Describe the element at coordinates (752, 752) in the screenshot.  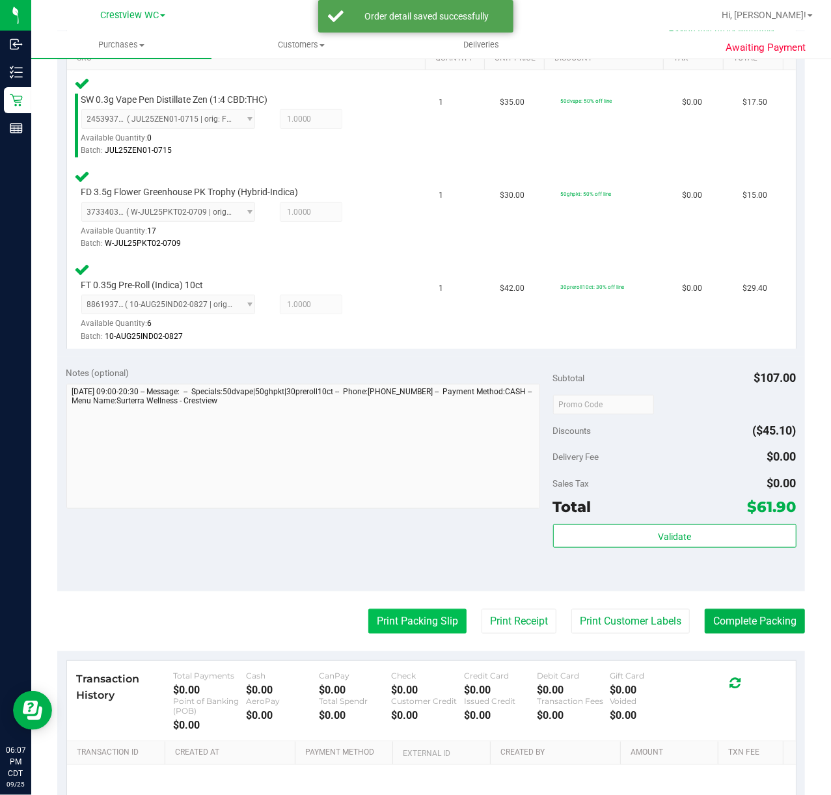
I see `a: Txn Fee` at that location.